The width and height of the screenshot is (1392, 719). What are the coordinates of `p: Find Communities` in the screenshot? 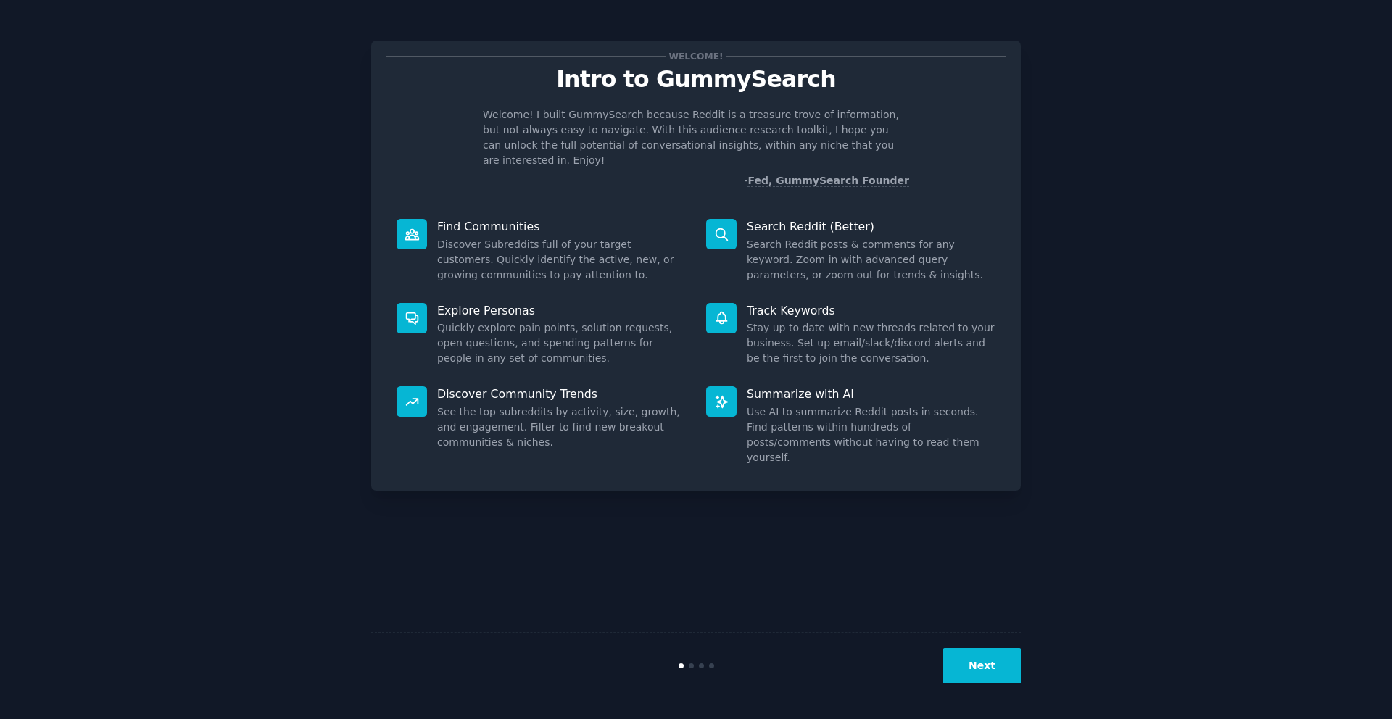 It's located at (561, 226).